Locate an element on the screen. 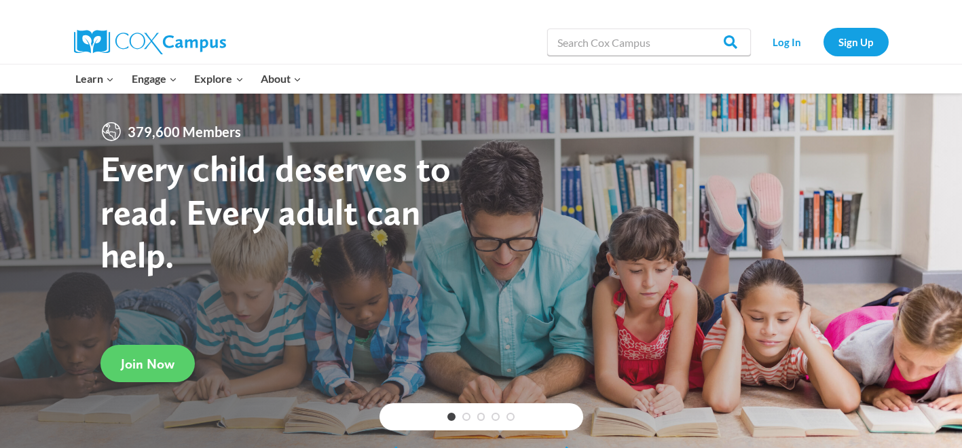  nav: Primary Navigation is located at coordinates (189, 79).